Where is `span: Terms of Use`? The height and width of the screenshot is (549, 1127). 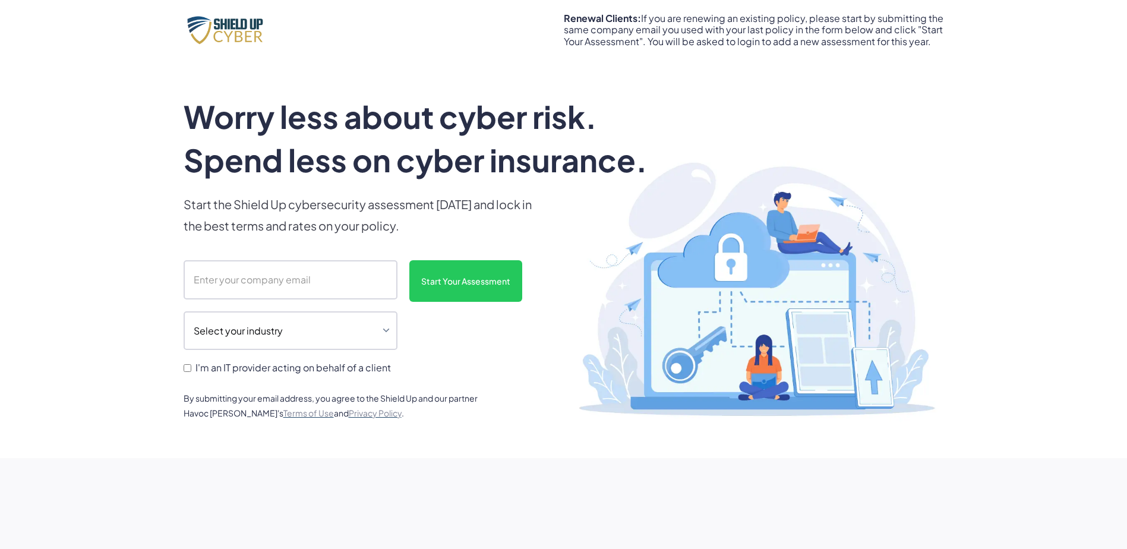 span: Terms of Use is located at coordinates (308, 413).